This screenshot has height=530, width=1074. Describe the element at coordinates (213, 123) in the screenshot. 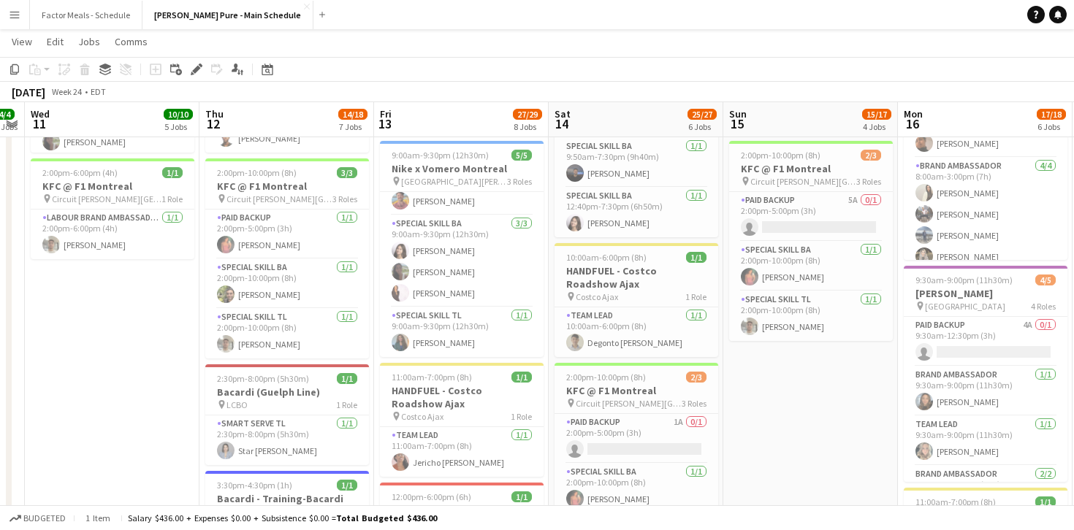

I see `span: 12` at that location.